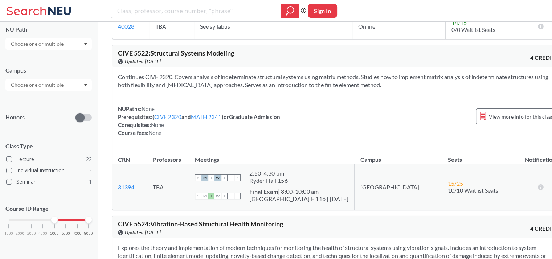 The image size is (552, 259). I want to click on svg: magnifying glass, so click(290, 11).